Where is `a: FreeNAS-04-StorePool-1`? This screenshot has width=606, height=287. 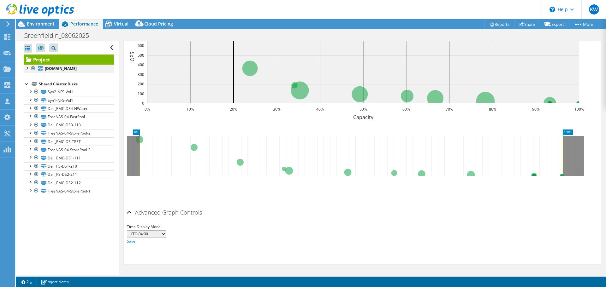
a: FreeNAS-04-StorePool-1 is located at coordinates (69, 191).